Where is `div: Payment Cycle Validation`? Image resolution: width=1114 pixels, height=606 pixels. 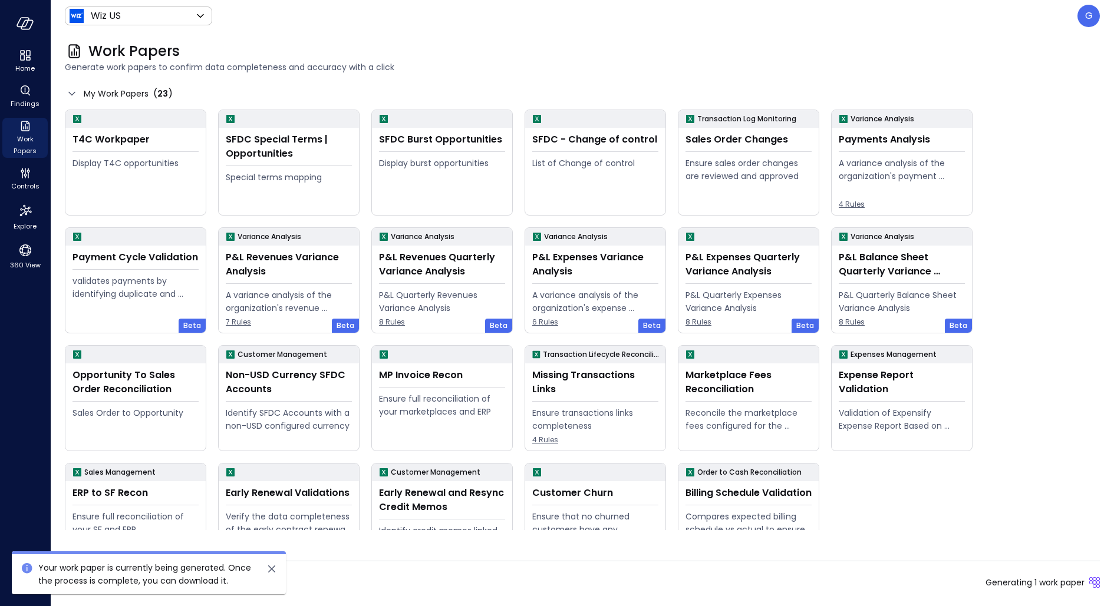
div: Payment Cycle Validation is located at coordinates (136, 257).